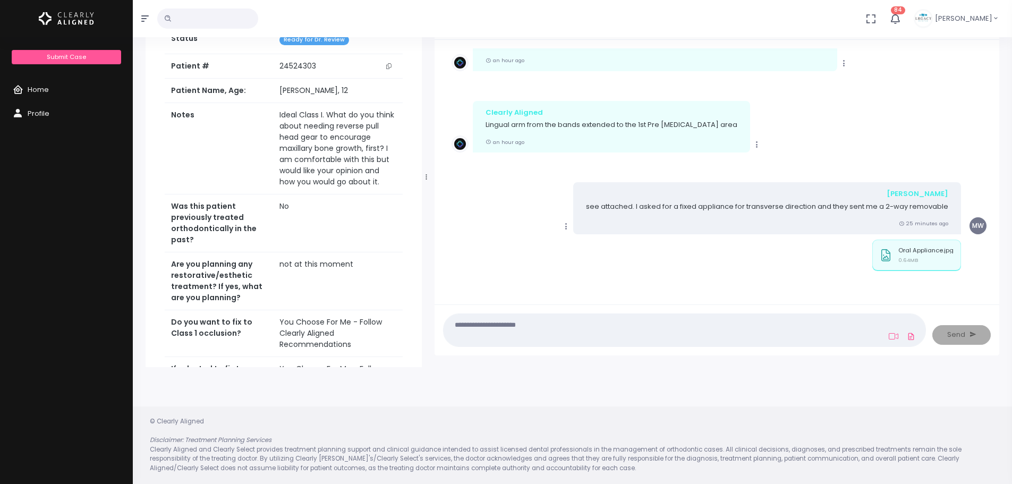  I want to click on small: 0.64MB, so click(908, 260).